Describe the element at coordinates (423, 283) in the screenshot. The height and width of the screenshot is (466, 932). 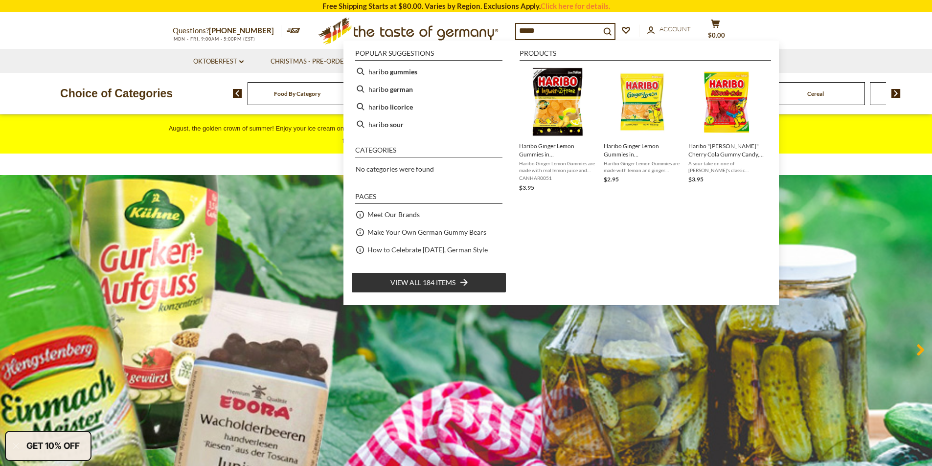
I see `span: View all 184 items` at that location.